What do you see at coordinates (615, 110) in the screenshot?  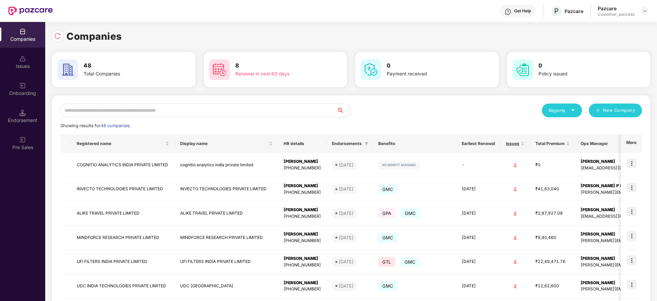 I see `button: plusNew Company` at bounding box center [615, 110].